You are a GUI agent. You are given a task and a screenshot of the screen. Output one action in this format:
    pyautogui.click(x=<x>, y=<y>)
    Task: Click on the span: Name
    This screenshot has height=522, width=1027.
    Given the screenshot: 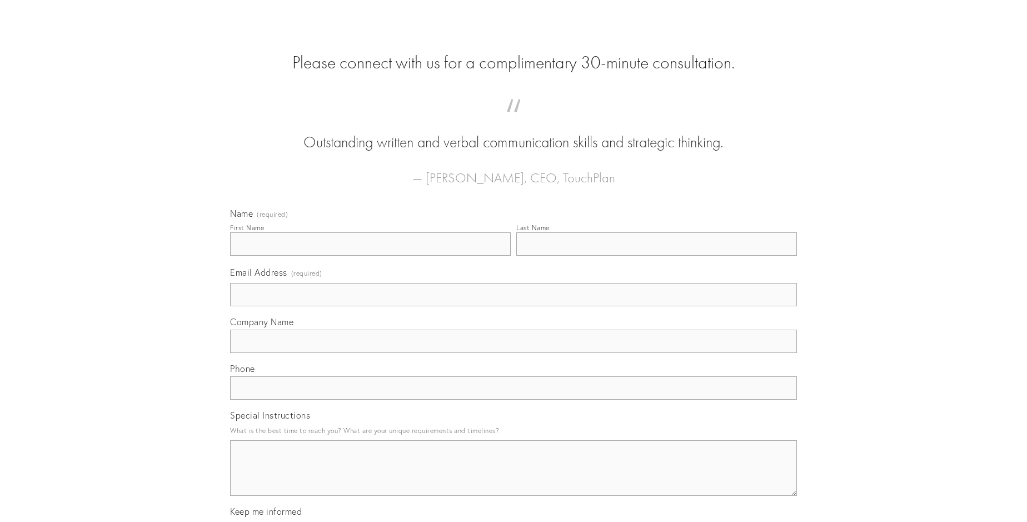 What is the action you would take?
    pyautogui.click(x=241, y=213)
    